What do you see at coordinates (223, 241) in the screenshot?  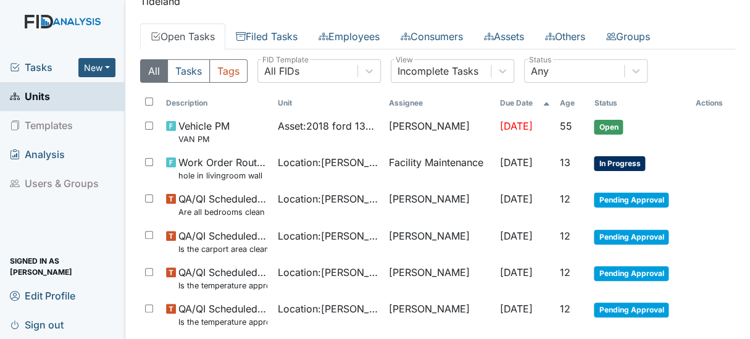 I see `span: QA/QI Scheduled Inspection Is the carport area clean (trashcans lids secured/ clutter free)?` at bounding box center [223, 241].